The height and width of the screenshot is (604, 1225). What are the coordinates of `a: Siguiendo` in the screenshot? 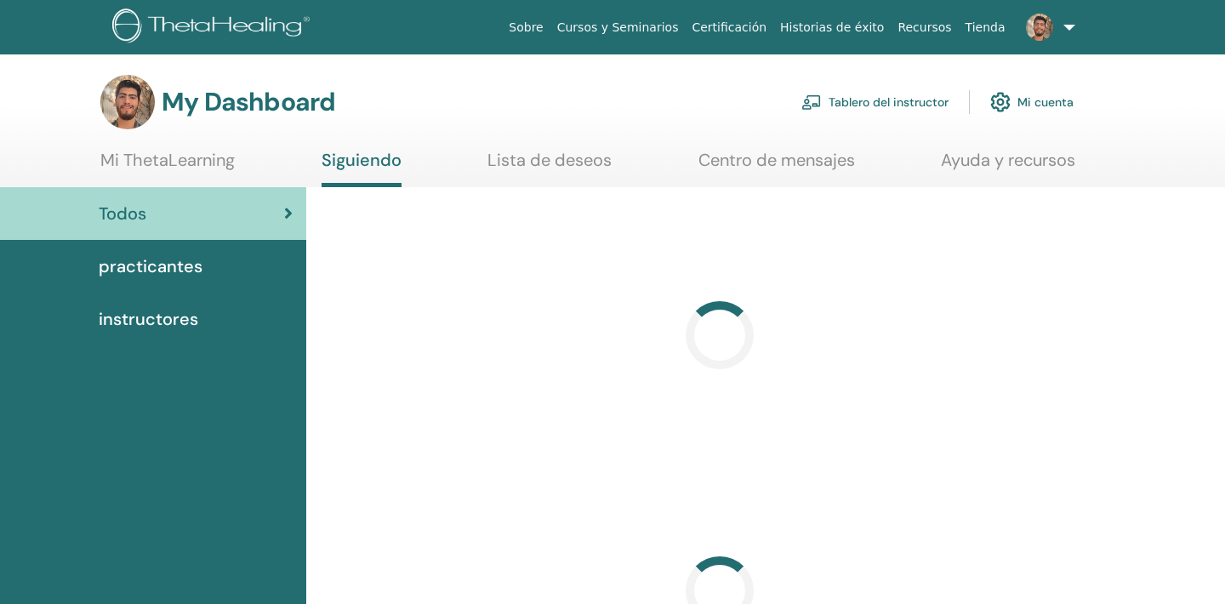 It's located at (362, 168).